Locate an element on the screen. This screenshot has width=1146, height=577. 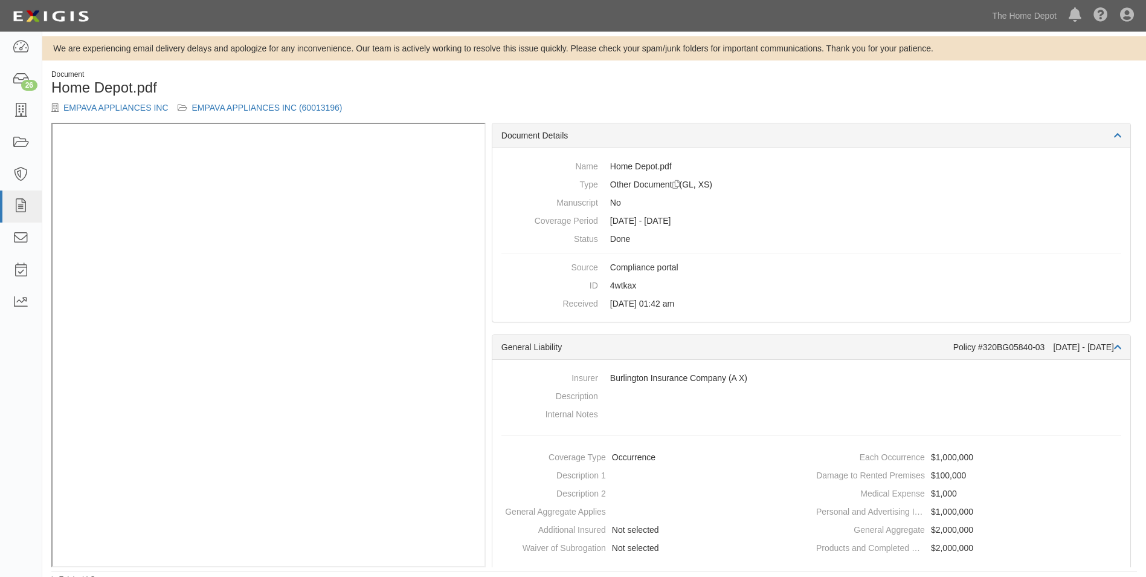
dt: ID is located at coordinates (550, 283).